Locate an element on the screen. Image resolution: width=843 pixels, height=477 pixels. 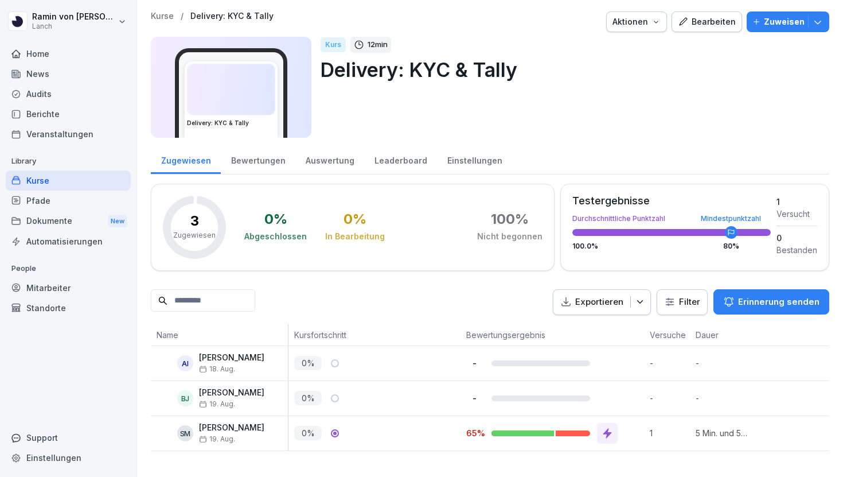
a: Auswertung is located at coordinates (330, 159).